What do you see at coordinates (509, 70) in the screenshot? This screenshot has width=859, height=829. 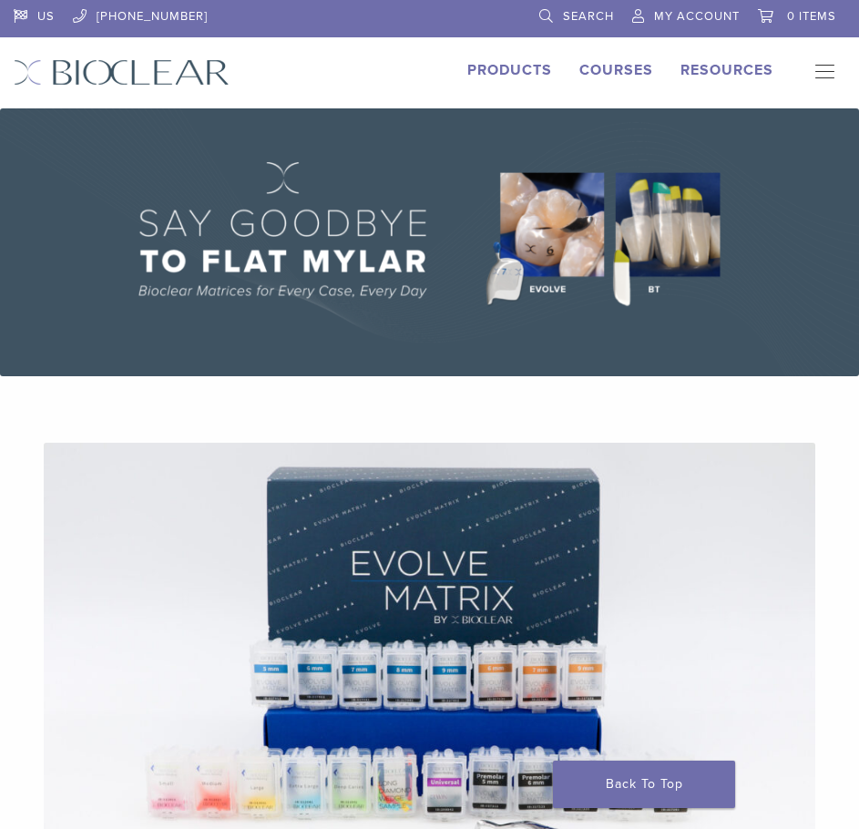 I see `a: Products` at bounding box center [509, 70].